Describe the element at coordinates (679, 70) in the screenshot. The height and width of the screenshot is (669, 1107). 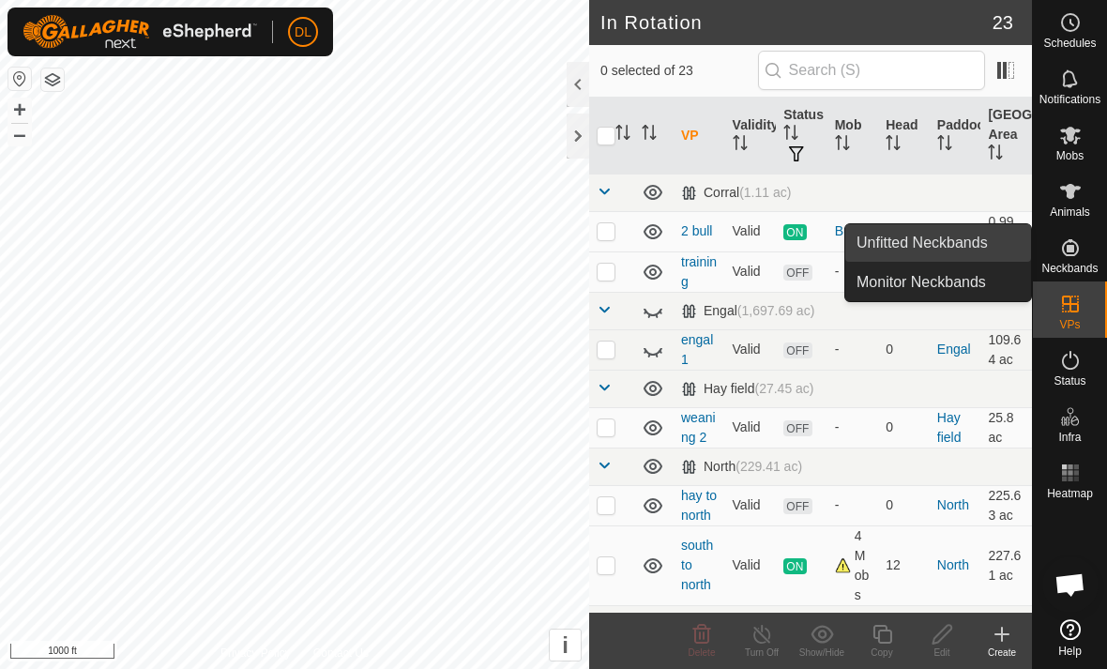
I see `span: 0 selected of 23` at that location.